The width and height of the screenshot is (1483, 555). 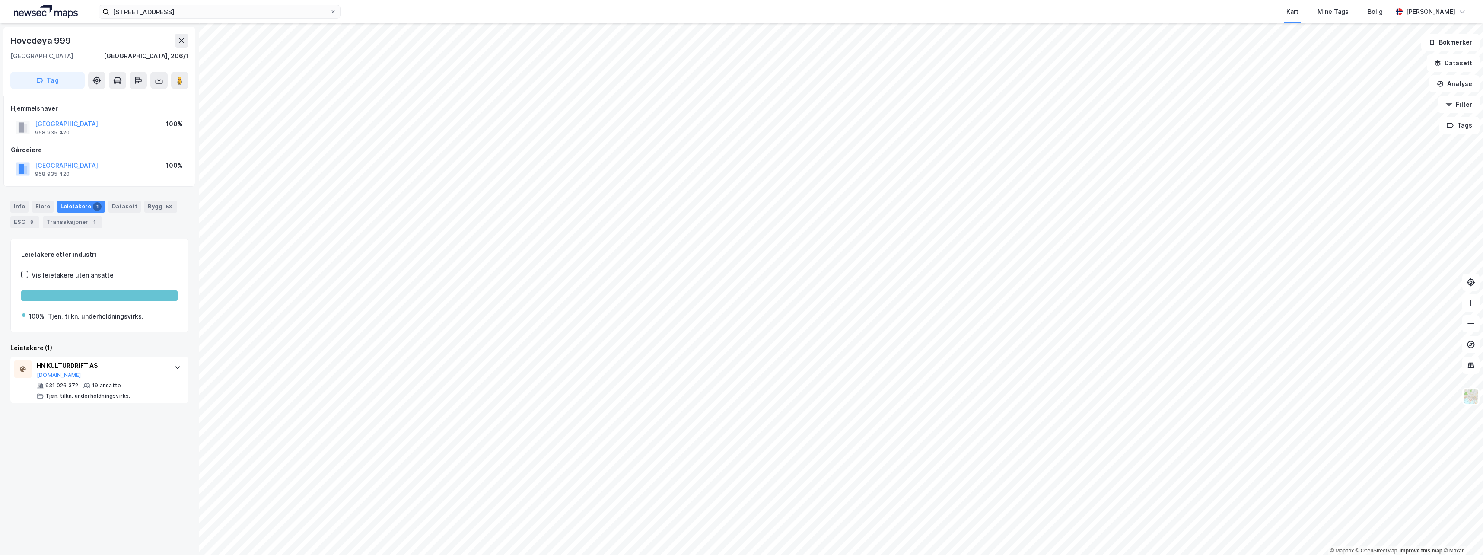 I want to click on button: Tag, so click(x=48, y=80).